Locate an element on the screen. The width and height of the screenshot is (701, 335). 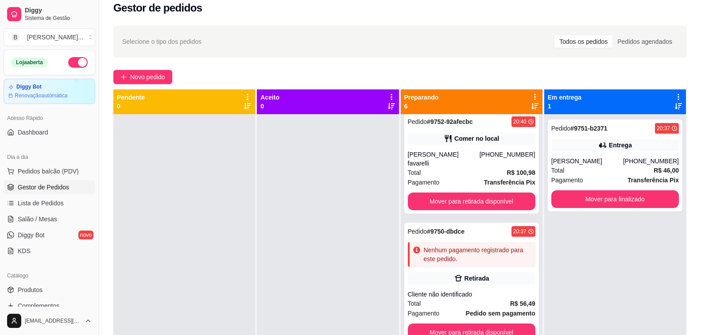
p: 6 is located at coordinates (422, 106).